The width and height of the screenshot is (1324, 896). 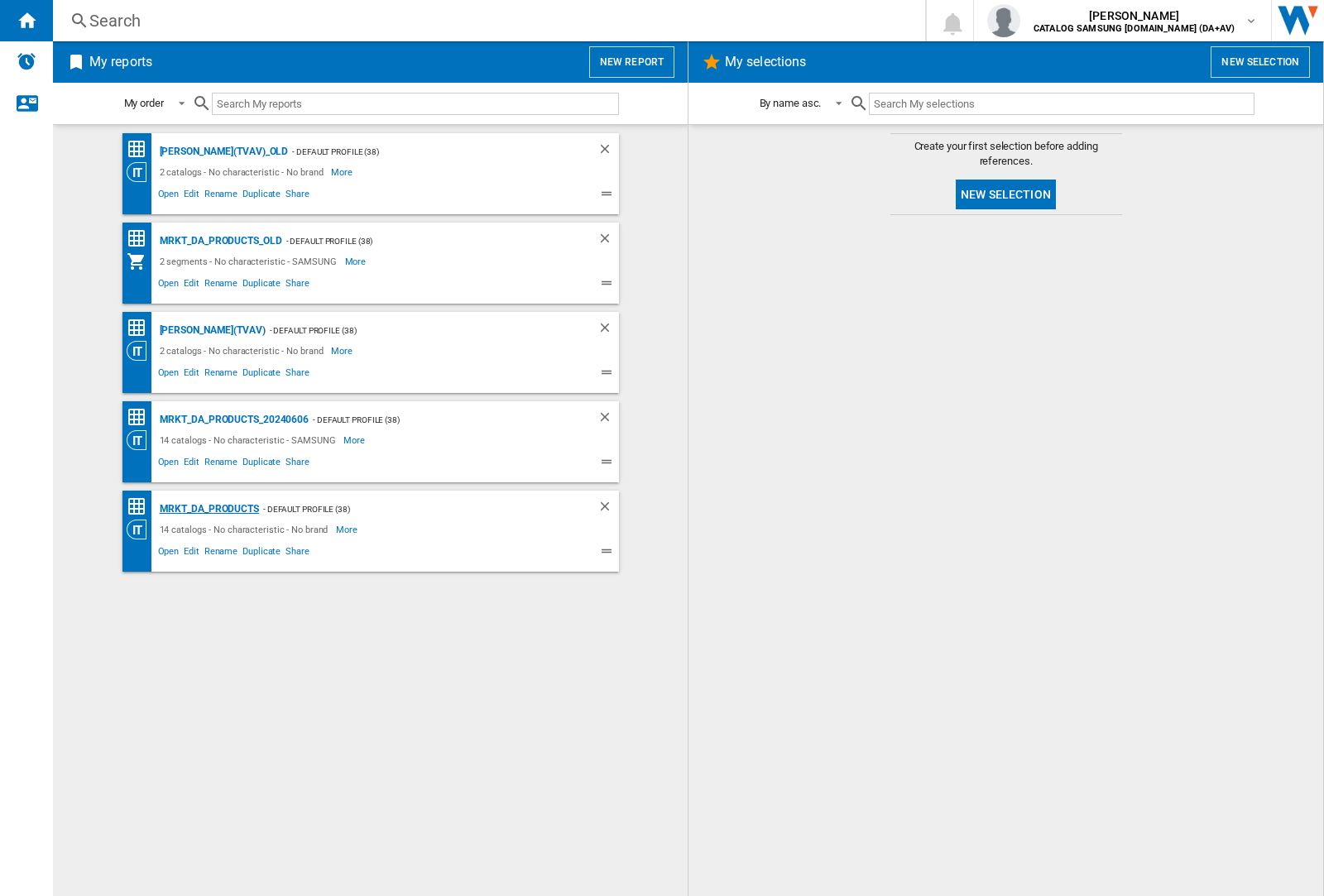 I want to click on div: My order, so click(x=144, y=102).